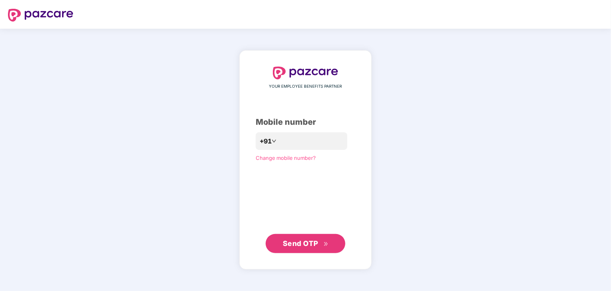 Image resolution: width=611 pixels, height=291 pixels. Describe the element at coordinates (306, 86) in the screenshot. I see `span: YOUR EMPLOYEE BENEFITS PARTNER` at that location.